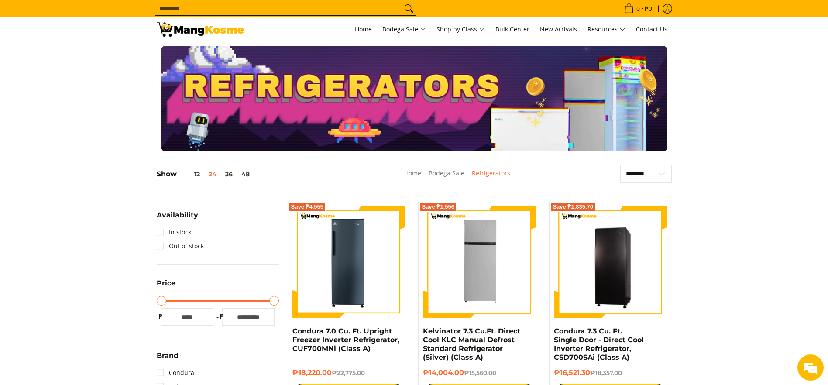  What do you see at coordinates (457, 178) in the screenshot?
I see `nav: Breadcrumbs` at bounding box center [457, 178].